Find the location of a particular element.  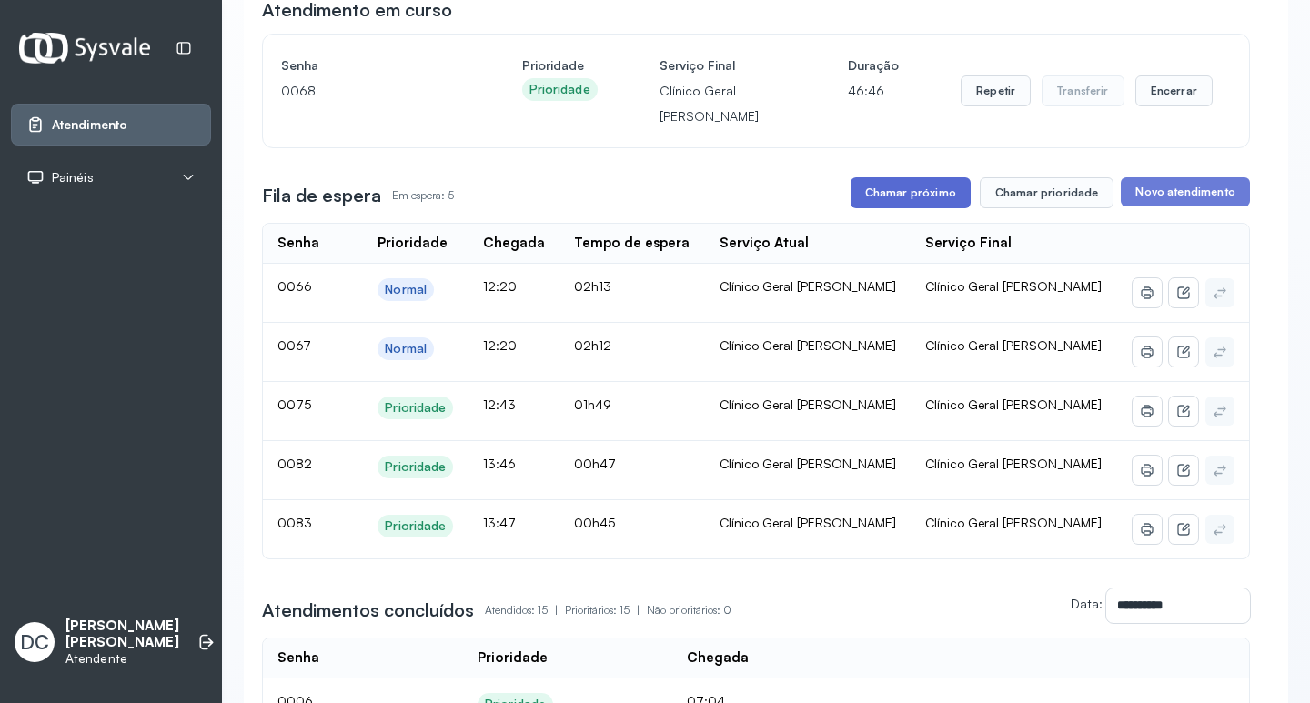

div: Serviço Final is located at coordinates (968, 243).